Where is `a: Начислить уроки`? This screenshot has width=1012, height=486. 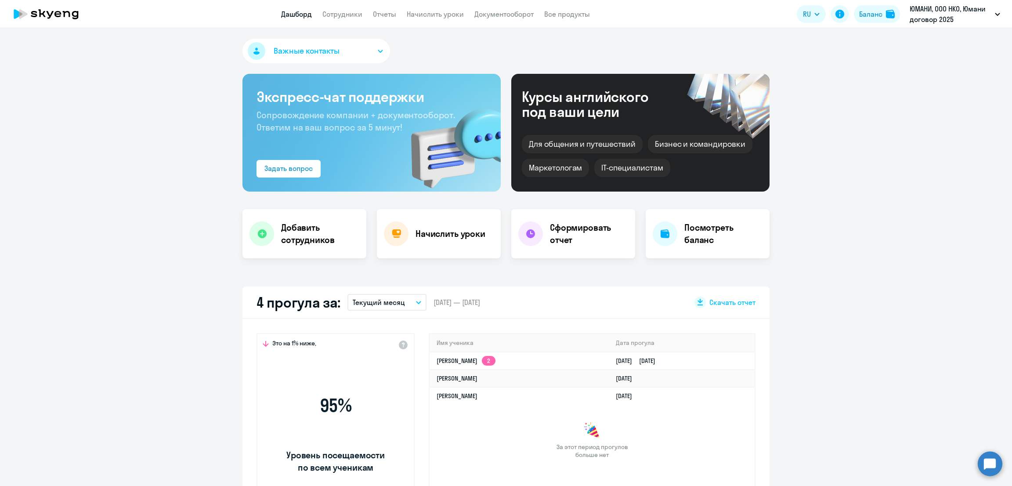
a: Начислить уроки is located at coordinates (435, 14).